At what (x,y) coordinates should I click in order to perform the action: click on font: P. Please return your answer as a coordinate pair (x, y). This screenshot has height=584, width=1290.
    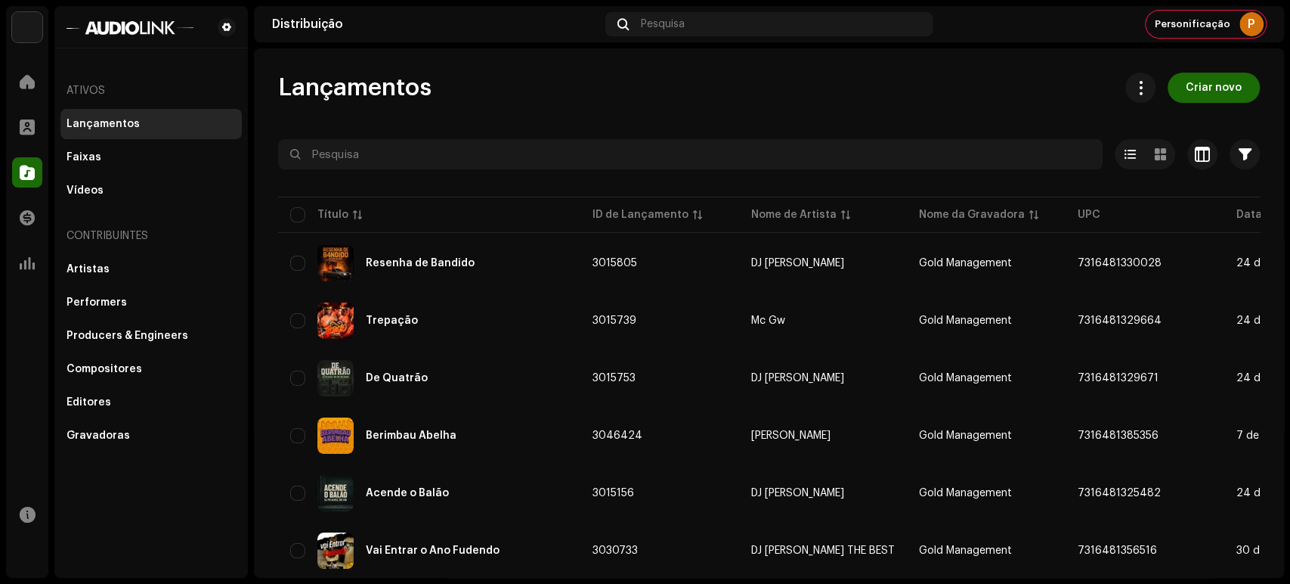
    Looking at the image, I should click on (1252, 24).